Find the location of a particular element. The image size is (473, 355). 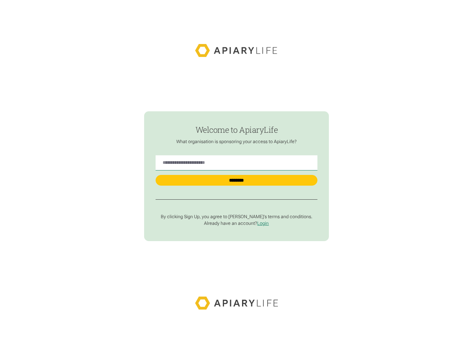

a: Login is located at coordinates (263, 223).